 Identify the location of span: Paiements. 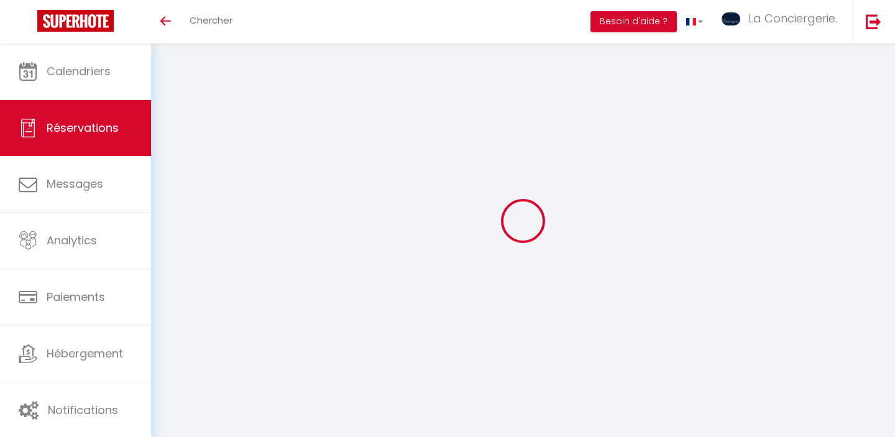
(76, 297).